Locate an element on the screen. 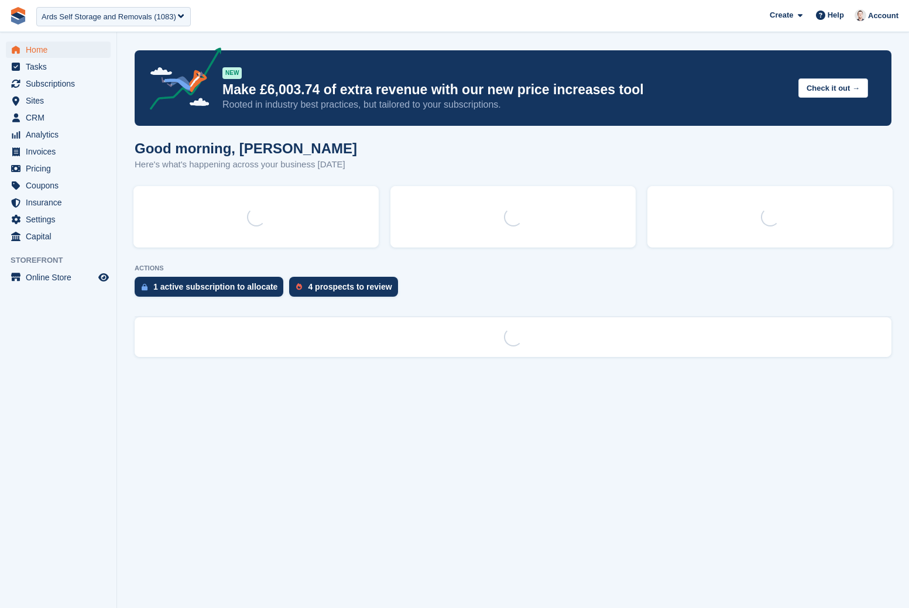 This screenshot has width=909, height=608. a: 1 active subscription to allocate is located at coordinates (212, 290).